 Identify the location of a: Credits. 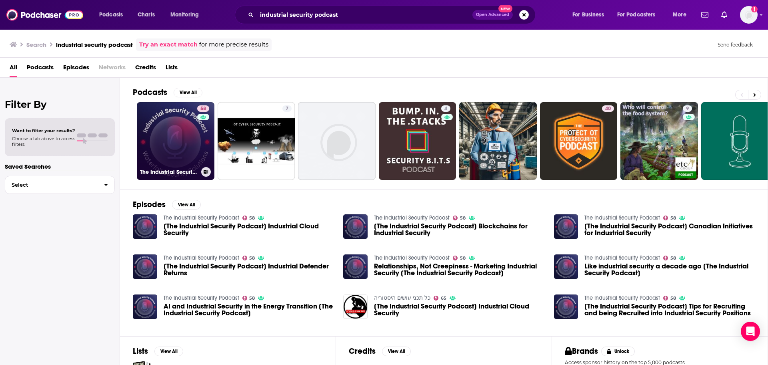
(146, 69).